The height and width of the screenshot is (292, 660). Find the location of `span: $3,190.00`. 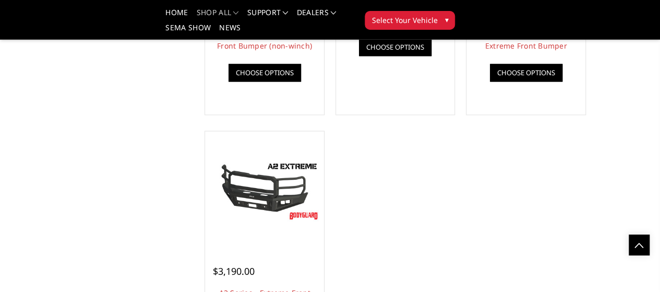

span: $3,190.00 is located at coordinates (234, 270).